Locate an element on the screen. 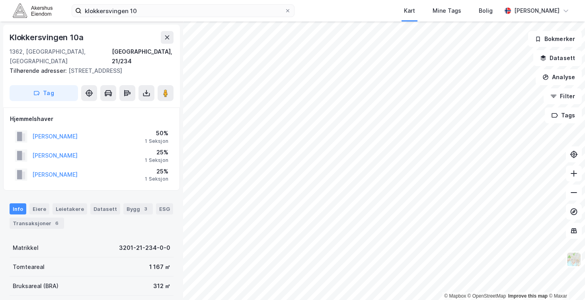 This screenshot has width=585, height=300. a: OpenStreetMap is located at coordinates (487, 296).